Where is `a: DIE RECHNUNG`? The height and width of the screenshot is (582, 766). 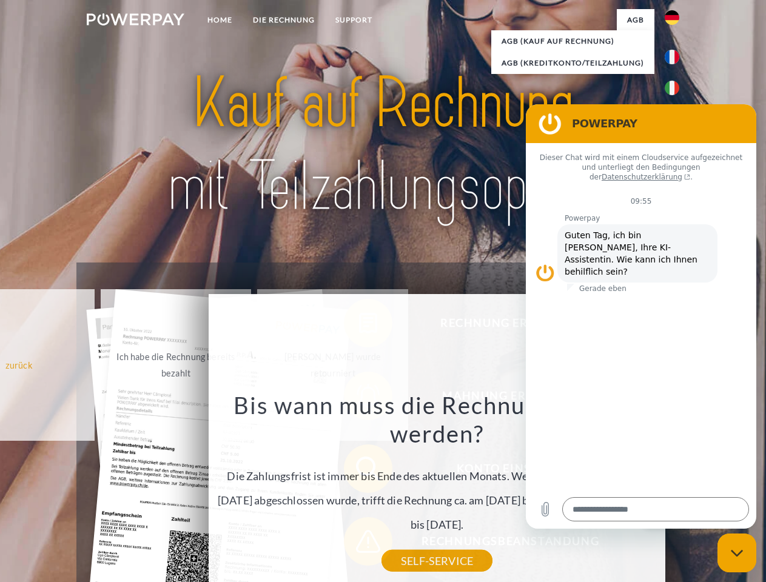
a: DIE RECHNUNG is located at coordinates (284, 20).